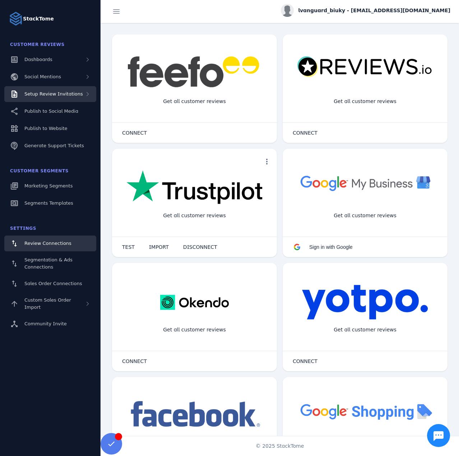 This screenshot has width=459, height=456. Describe the element at coordinates (50, 146) in the screenshot. I see `a: Generate Support Tickets` at that location.